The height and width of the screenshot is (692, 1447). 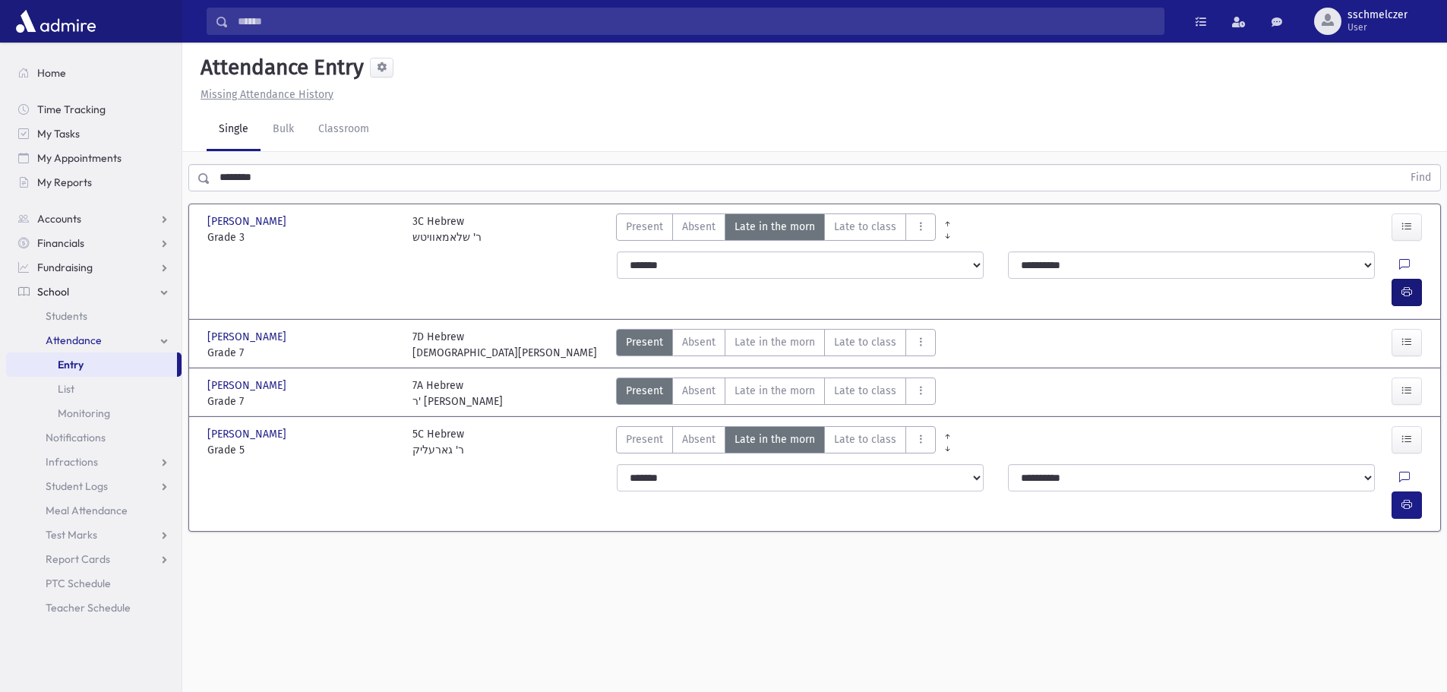 What do you see at coordinates (93, 182) in the screenshot?
I see `a: My Reports` at bounding box center [93, 182].